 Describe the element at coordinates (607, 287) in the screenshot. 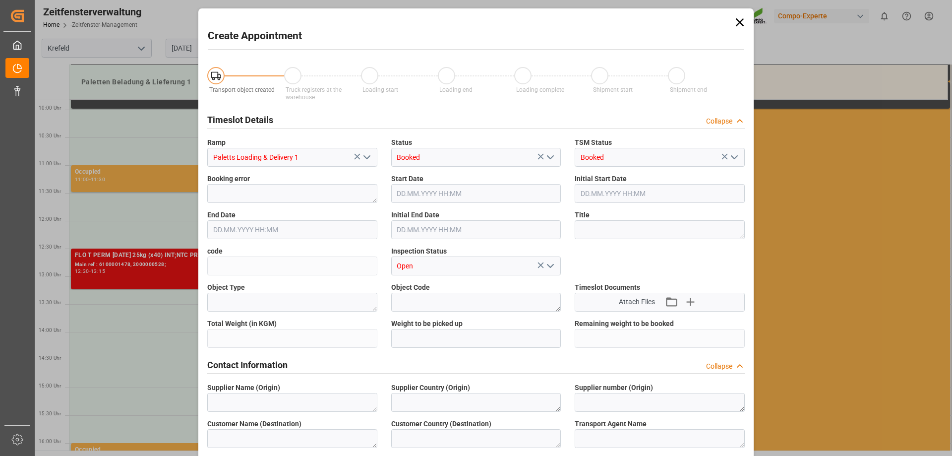

I see `span: Timeslot Documents` at that location.